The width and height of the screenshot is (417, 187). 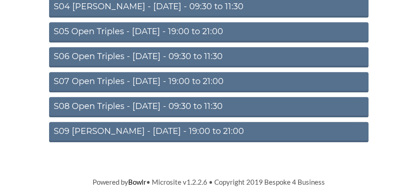 What do you see at coordinates (137, 182) in the screenshot?
I see `a: Bowlr` at bounding box center [137, 182].